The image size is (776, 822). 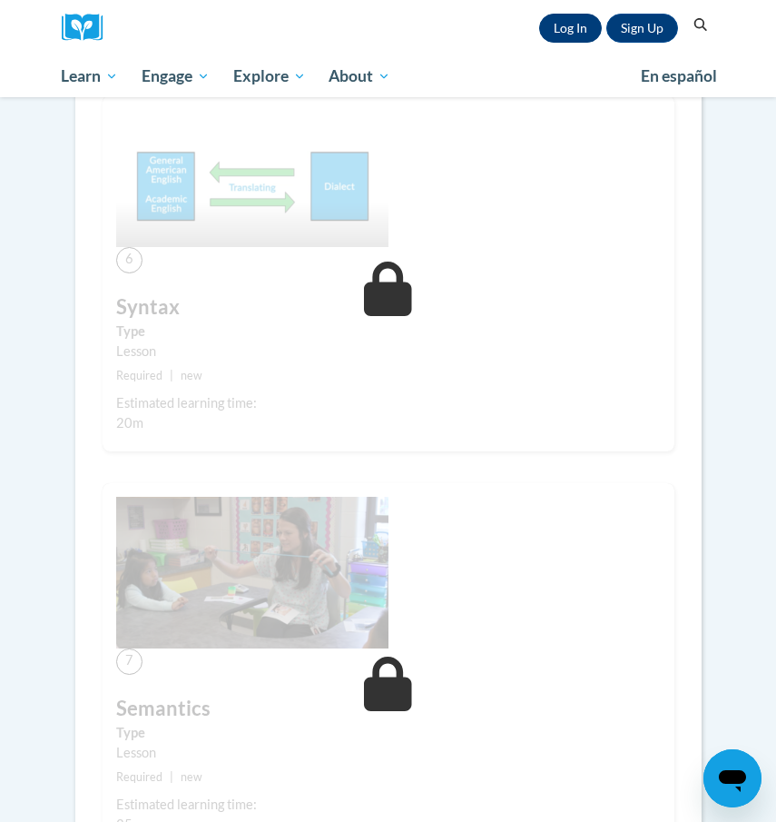 What do you see at coordinates (389, 708) in the screenshot?
I see `h3: Semantics` at bounding box center [389, 708].